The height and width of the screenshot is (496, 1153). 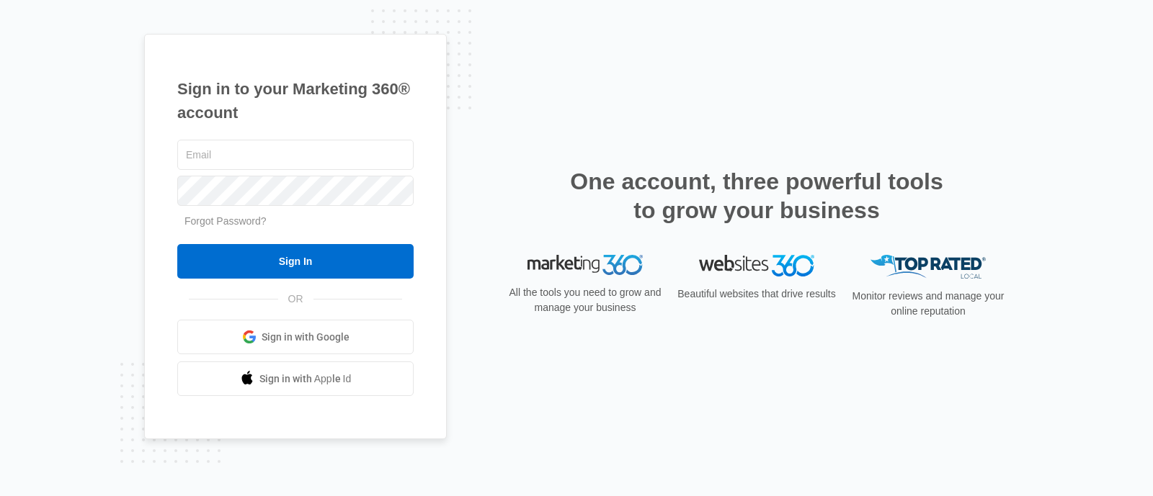 I want to click on span: OR, so click(x=295, y=299).